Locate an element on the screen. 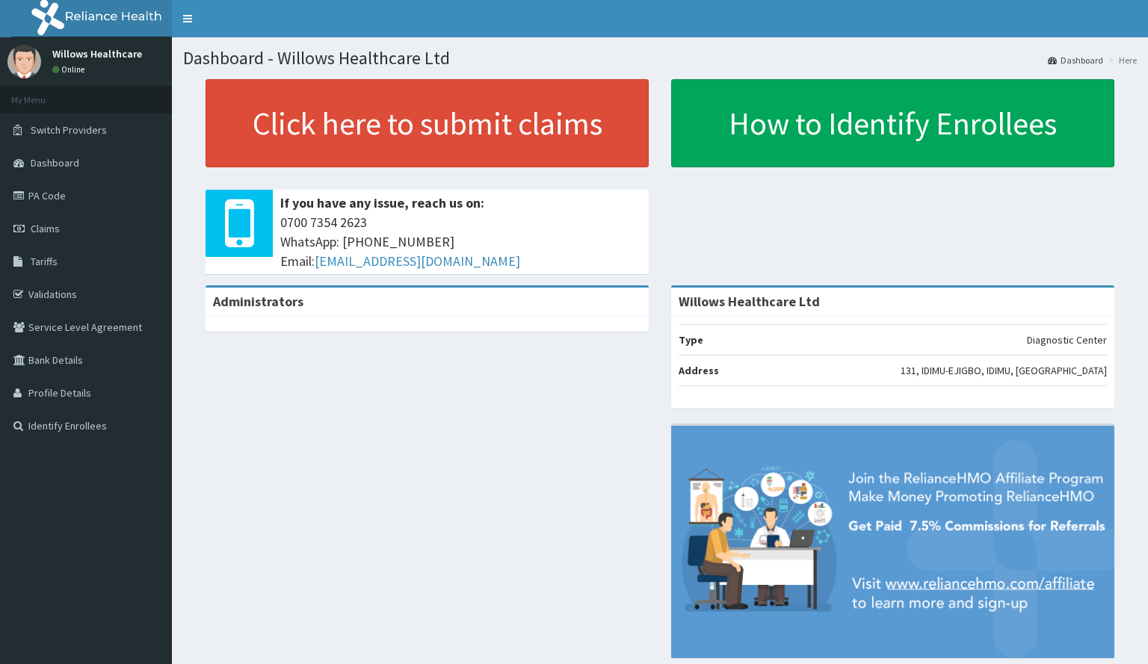 Image resolution: width=1148 pixels, height=664 pixels. img: provider-team-banner.png is located at coordinates (892, 542).